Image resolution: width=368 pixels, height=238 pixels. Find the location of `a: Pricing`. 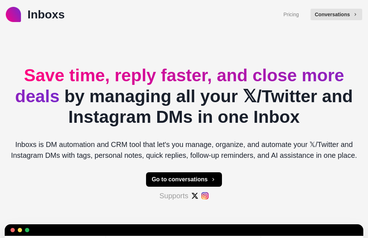

a: Pricing is located at coordinates (291, 14).